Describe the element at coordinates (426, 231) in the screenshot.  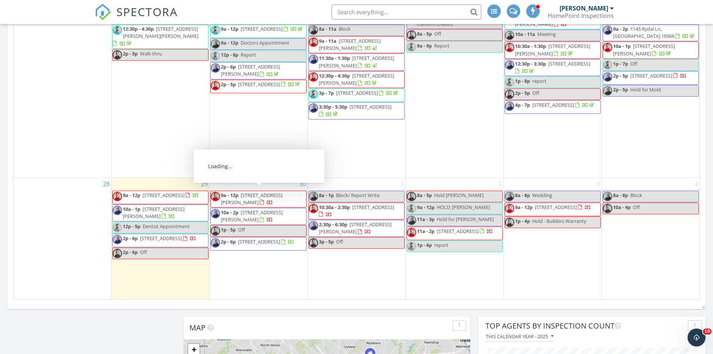
I see `span: 11a - 2p` at that location.